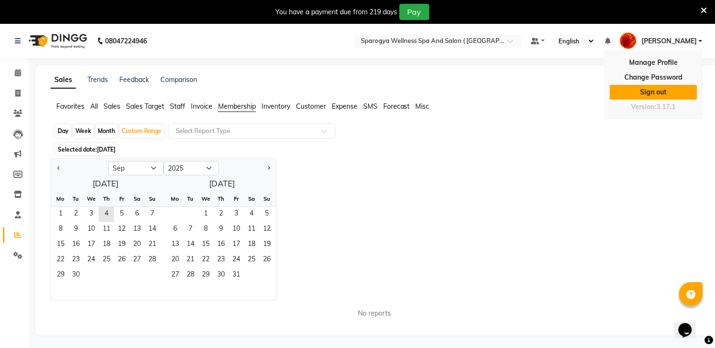 The height and width of the screenshot is (348, 715). What do you see at coordinates (61, 230) in the screenshot?
I see `div: Monday, September 8, 2025` at bounding box center [61, 230].